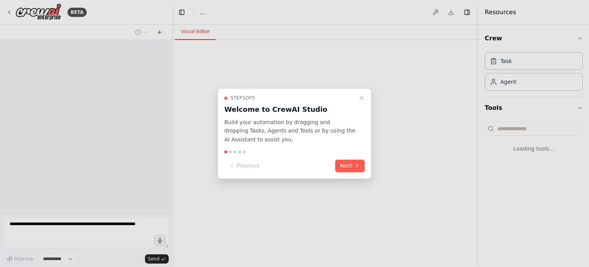 The image size is (589, 267). What do you see at coordinates (290, 109) in the screenshot?
I see `h3: Welcome to CrewAI Studio` at bounding box center [290, 109].